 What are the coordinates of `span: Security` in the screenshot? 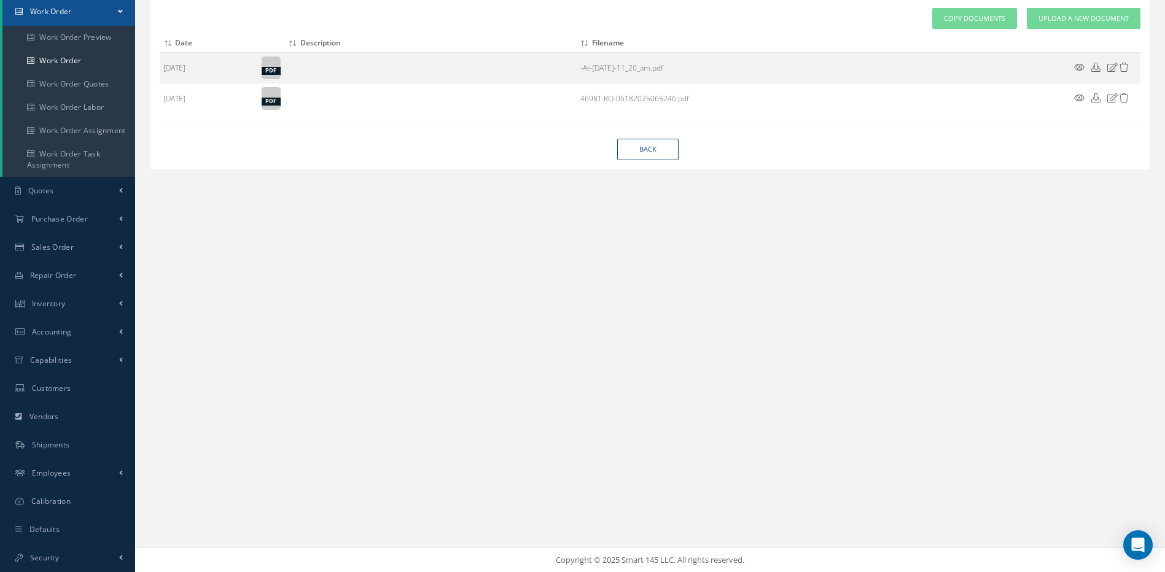 It's located at (44, 558).